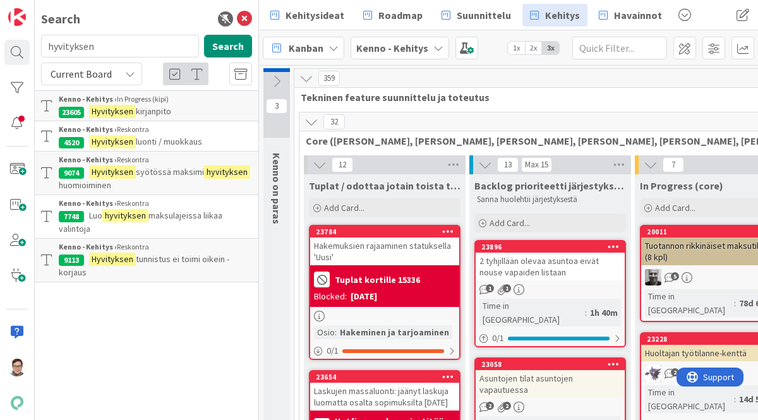  I want to click on div: 9113, so click(71, 260).